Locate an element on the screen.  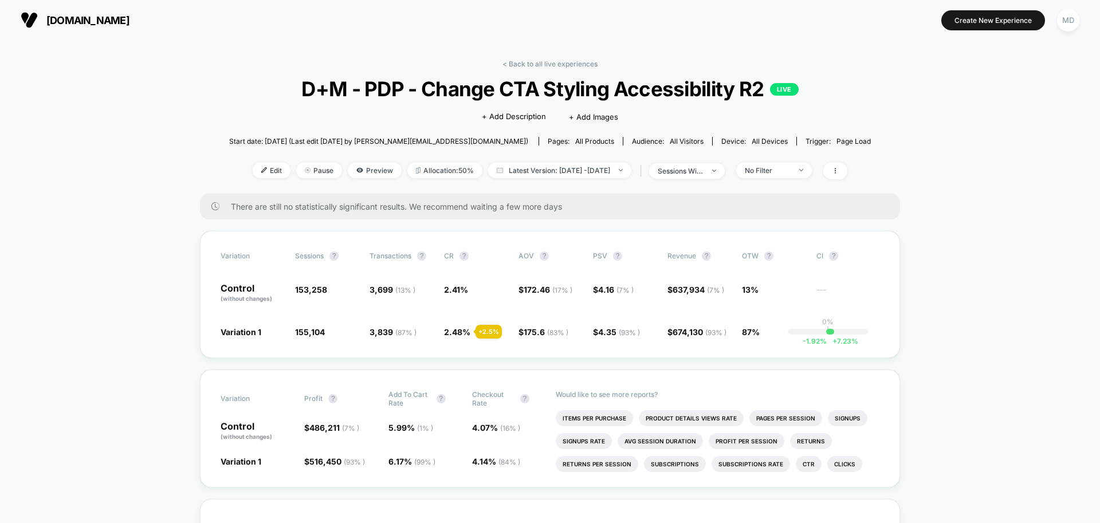
span: 516,450 is located at coordinates (337, 461).